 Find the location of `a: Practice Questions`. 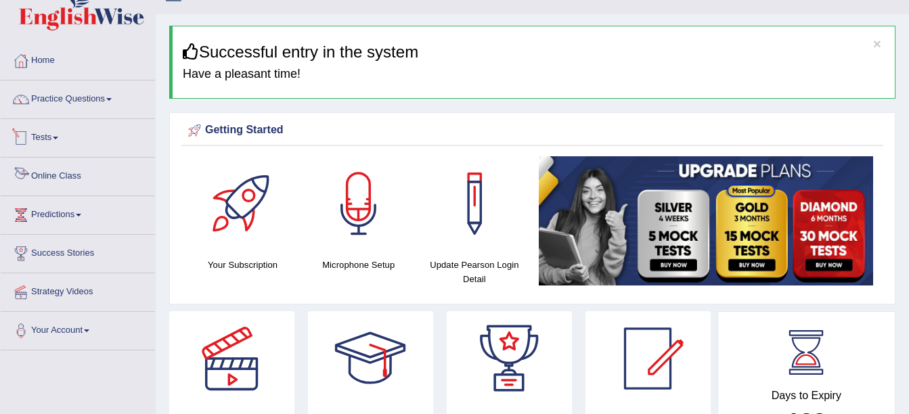

a: Practice Questions is located at coordinates (78, 97).